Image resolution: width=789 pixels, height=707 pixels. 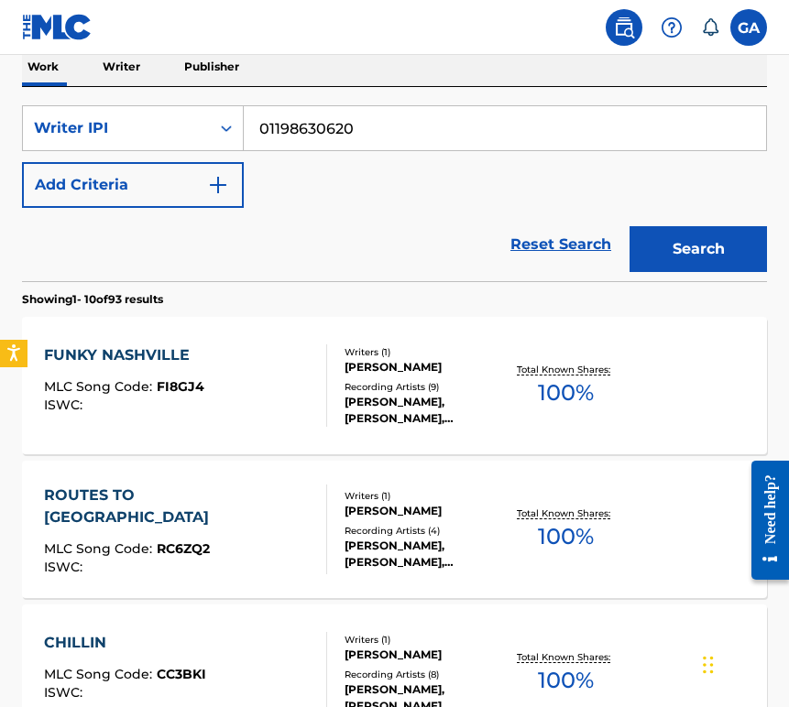 What do you see at coordinates (708, 665) in the screenshot?
I see `div: Drag` at bounding box center [708, 665].